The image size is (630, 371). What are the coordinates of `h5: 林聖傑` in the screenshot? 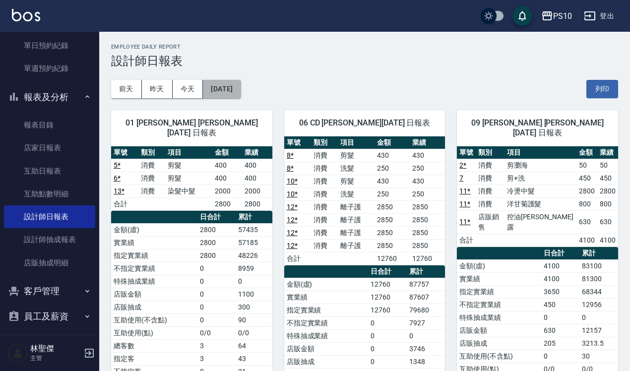 It's located at (56, 349).